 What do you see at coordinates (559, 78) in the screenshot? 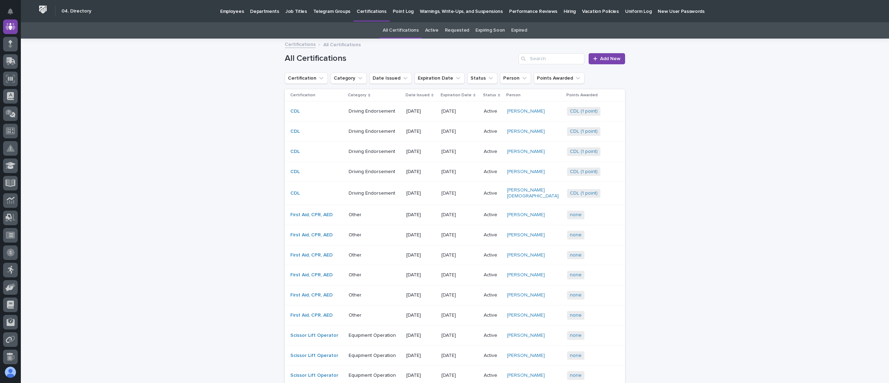
I see `button: Points Awarded` at bounding box center [559, 78].